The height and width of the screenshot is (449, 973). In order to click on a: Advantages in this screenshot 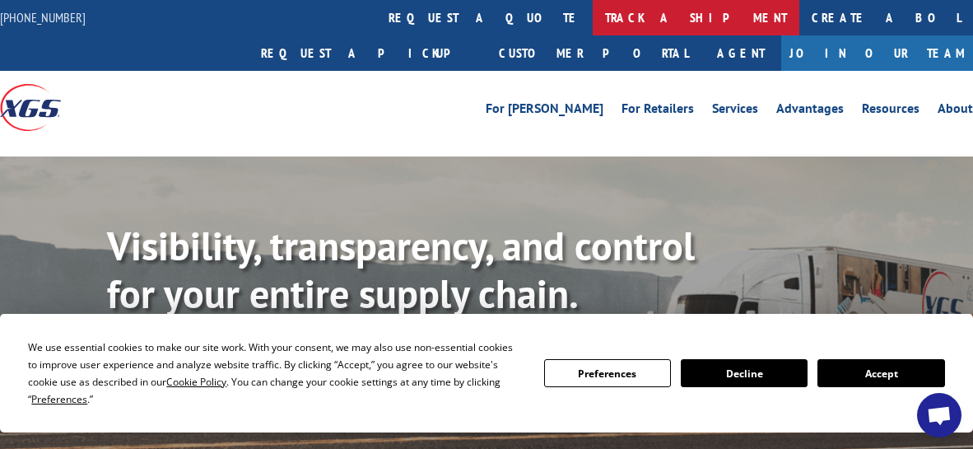, I will do `click(810, 111)`.